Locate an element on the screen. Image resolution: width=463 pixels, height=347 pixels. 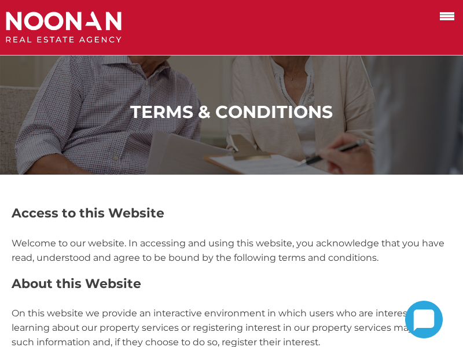
p: Welcome to our website. In accessing and using this website, you acknowledge that you have read, ... is located at coordinates (231, 250).